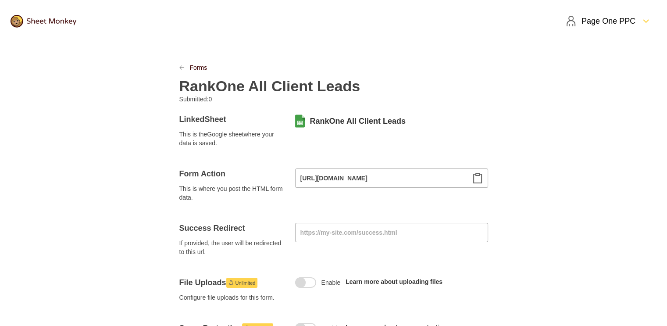 The image size is (667, 326). Describe the element at coordinates (246, 283) in the screenshot. I see `span: Unlimited` at that location.